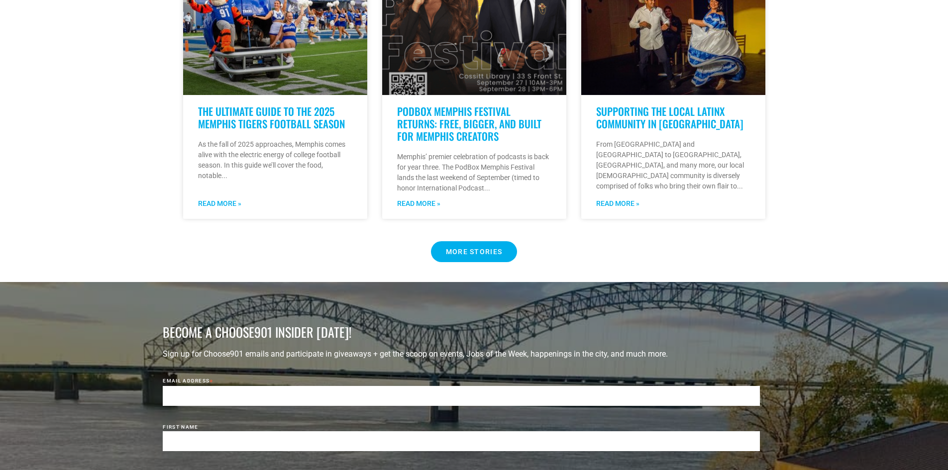  I want to click on a: Read more about Supporting the Local Latinx Community in Memphis, so click(618, 204).